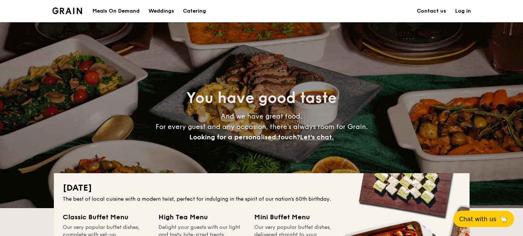  I want to click on div: Mini Buffet Menu, so click(298, 217).